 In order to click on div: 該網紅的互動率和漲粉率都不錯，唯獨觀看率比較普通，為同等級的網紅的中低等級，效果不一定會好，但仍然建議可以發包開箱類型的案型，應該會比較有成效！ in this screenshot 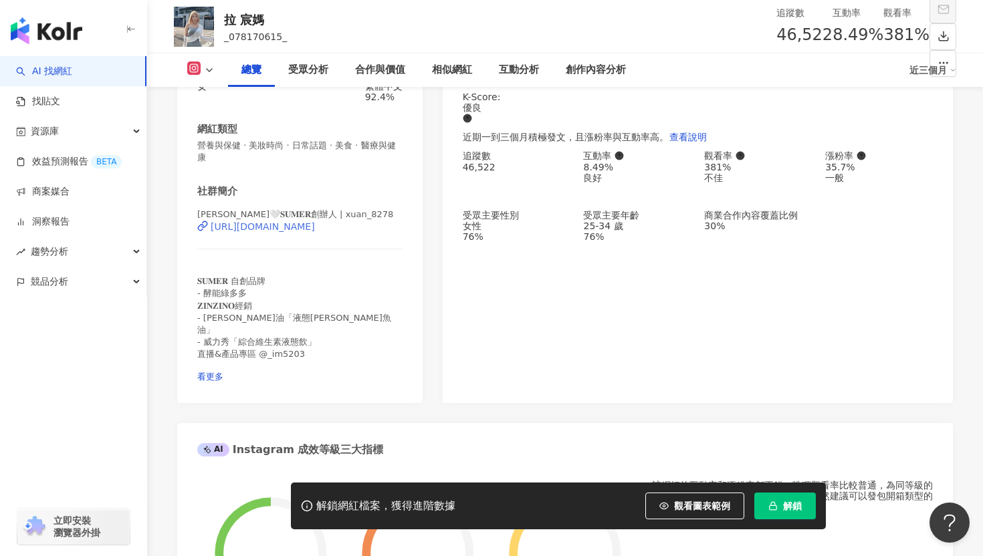, I will do `click(792, 496)`.